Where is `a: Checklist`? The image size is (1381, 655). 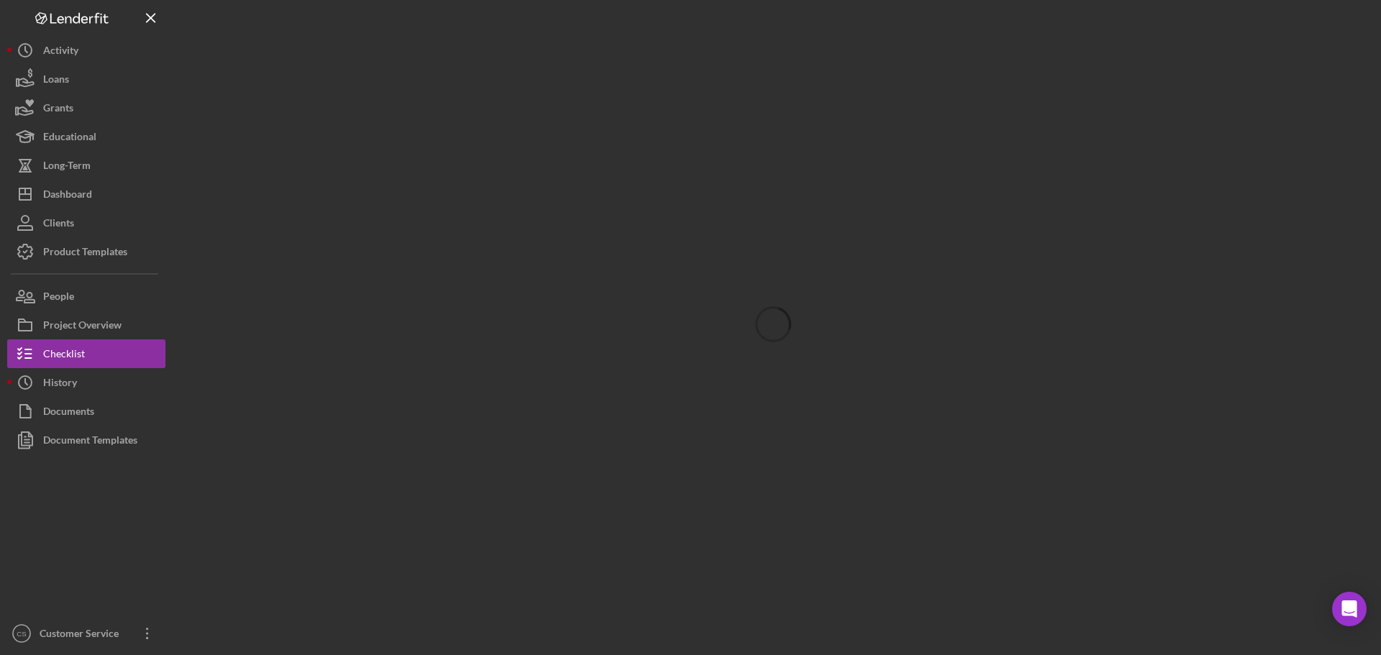 a: Checklist is located at coordinates (86, 354).